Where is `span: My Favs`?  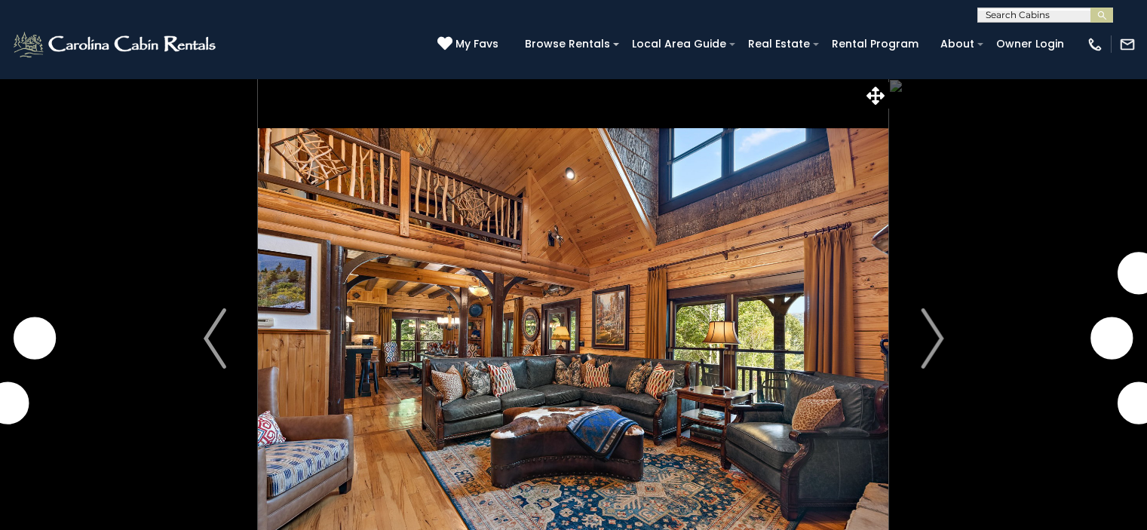
span: My Favs is located at coordinates (477, 44).